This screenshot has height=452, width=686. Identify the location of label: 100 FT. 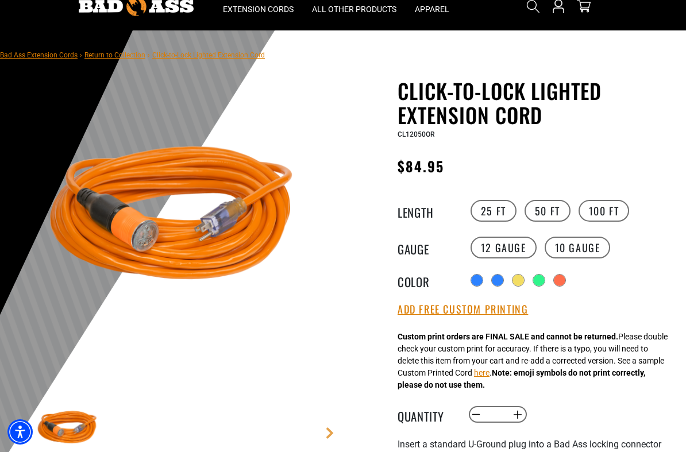
(603, 211).